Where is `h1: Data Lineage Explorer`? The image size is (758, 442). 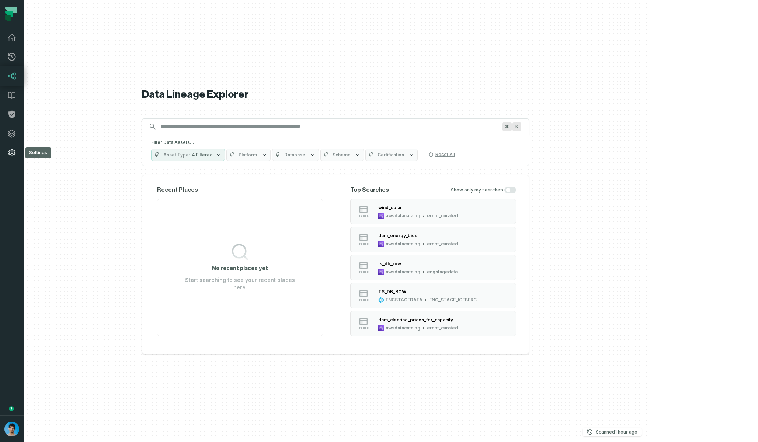
h1: Data Lineage Explorer is located at coordinates (335, 94).